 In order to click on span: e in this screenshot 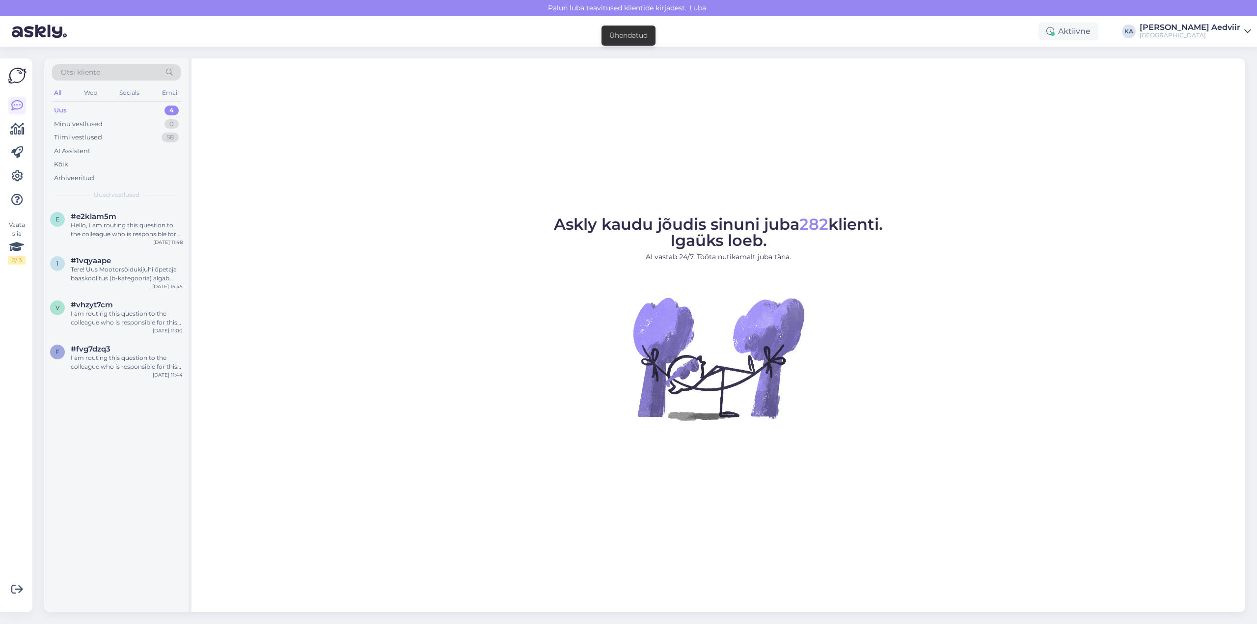, I will do `click(57, 219)`.